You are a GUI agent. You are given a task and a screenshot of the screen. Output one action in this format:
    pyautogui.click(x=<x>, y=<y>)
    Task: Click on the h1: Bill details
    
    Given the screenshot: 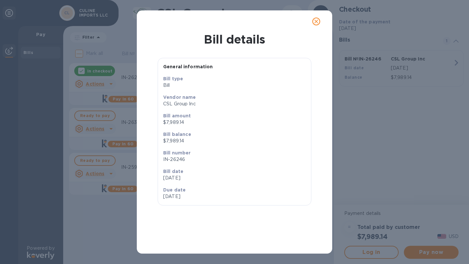 What is the action you would take?
    pyautogui.click(x=234, y=39)
    